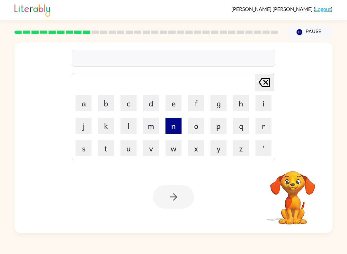 This screenshot has height=254, width=347. I want to click on button: y, so click(219, 148).